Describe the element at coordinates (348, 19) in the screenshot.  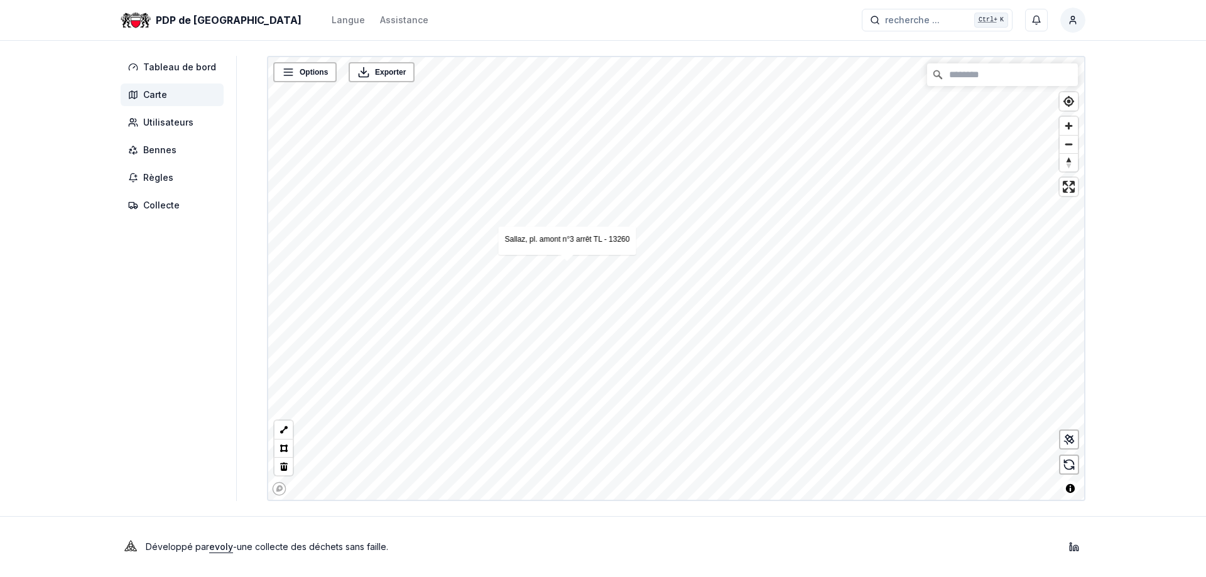
I see `font: Langue` at that location.